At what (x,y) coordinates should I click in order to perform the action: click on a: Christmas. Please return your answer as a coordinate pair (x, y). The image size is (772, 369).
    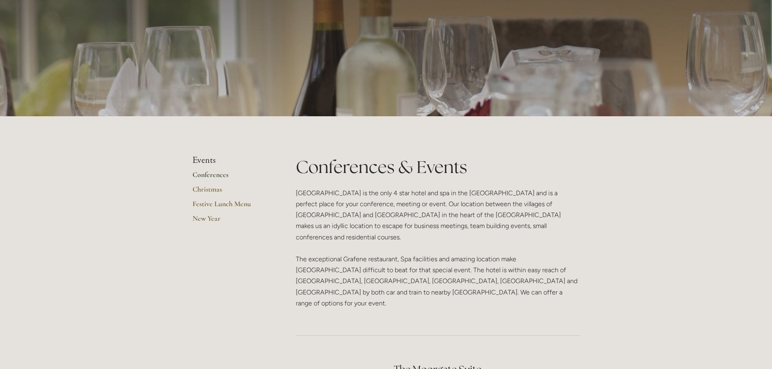
    Looking at the image, I should click on (231, 192).